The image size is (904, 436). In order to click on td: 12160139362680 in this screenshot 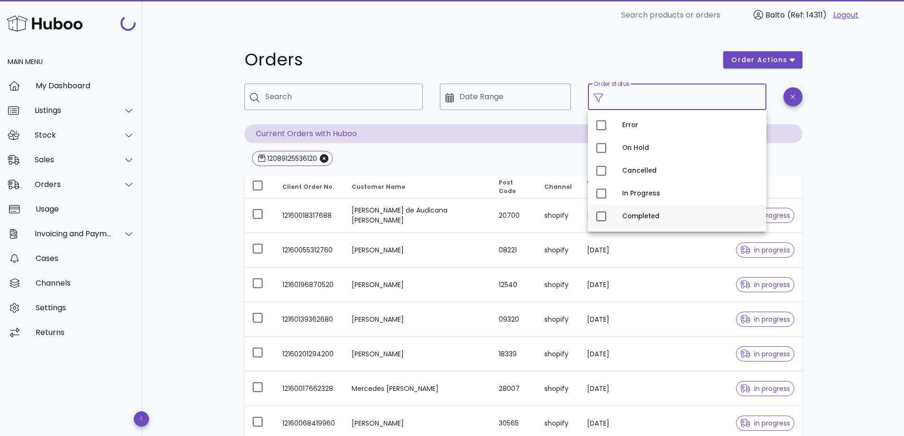, I will do `click(309, 319)`.